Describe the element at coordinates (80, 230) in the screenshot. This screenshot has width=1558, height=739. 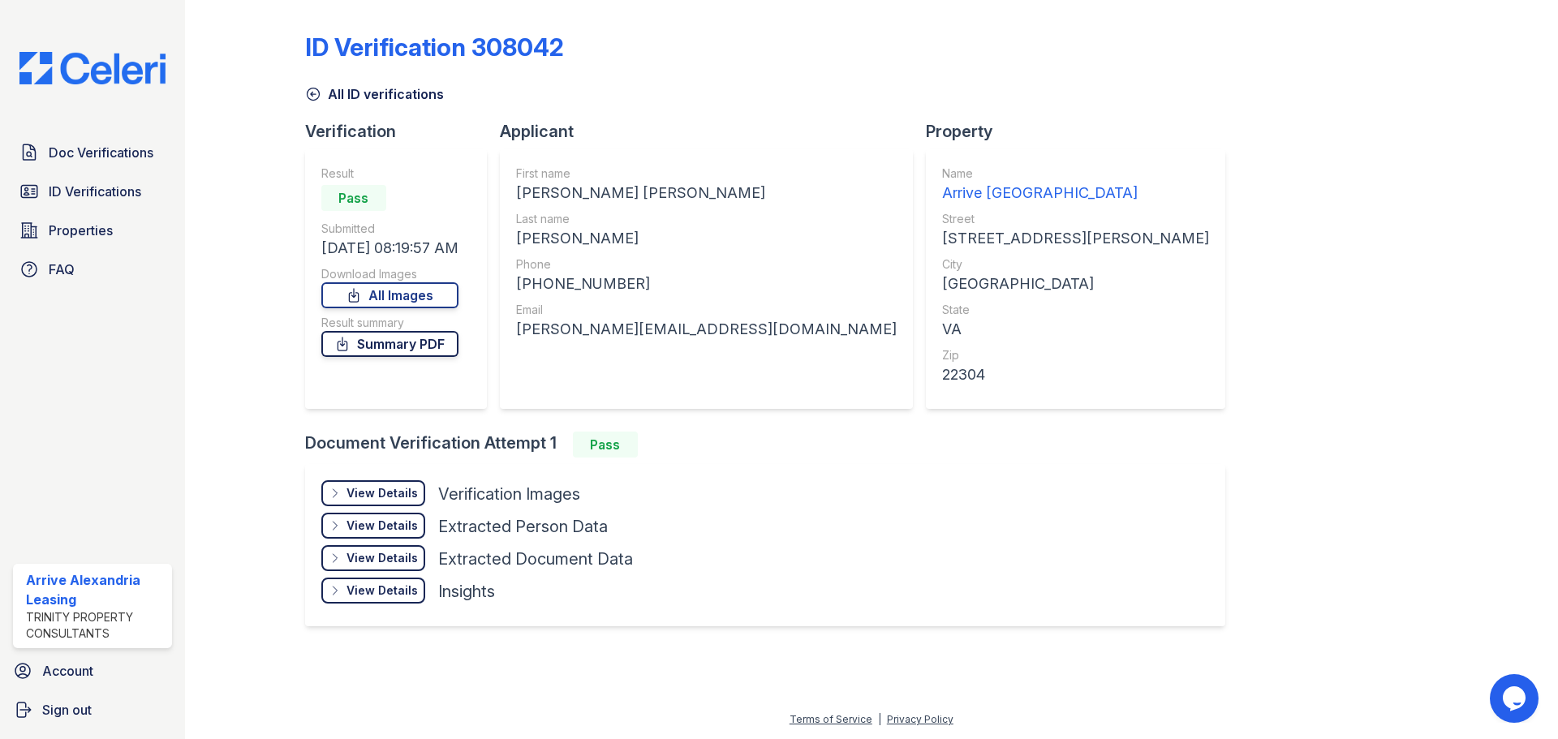
I see `span: Properties` at that location.